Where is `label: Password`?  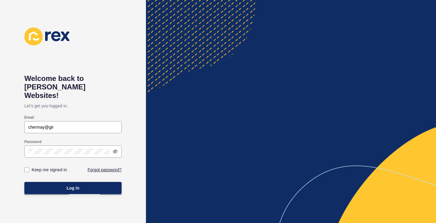
label: Password is located at coordinates (33, 142).